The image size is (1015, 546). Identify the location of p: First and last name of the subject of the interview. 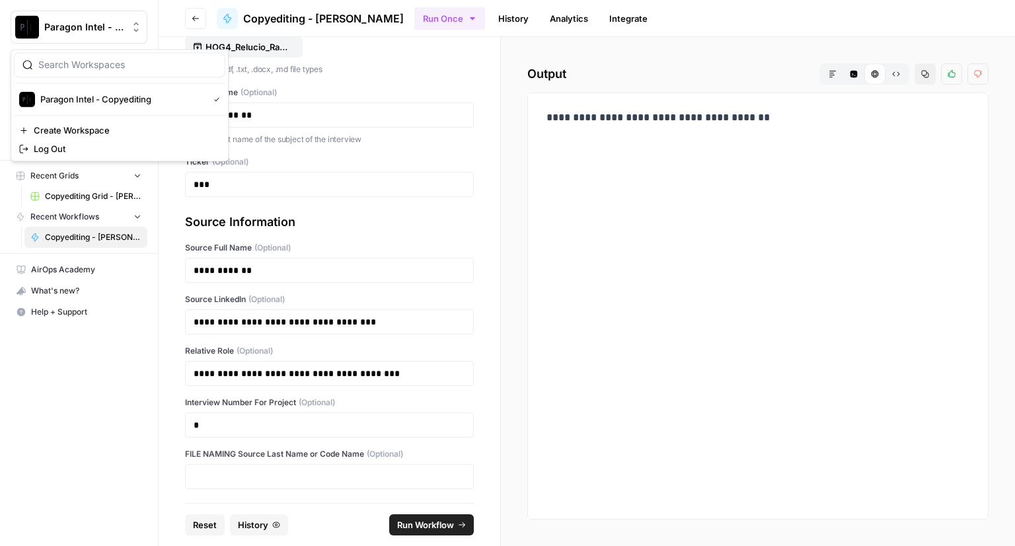
(329, 139).